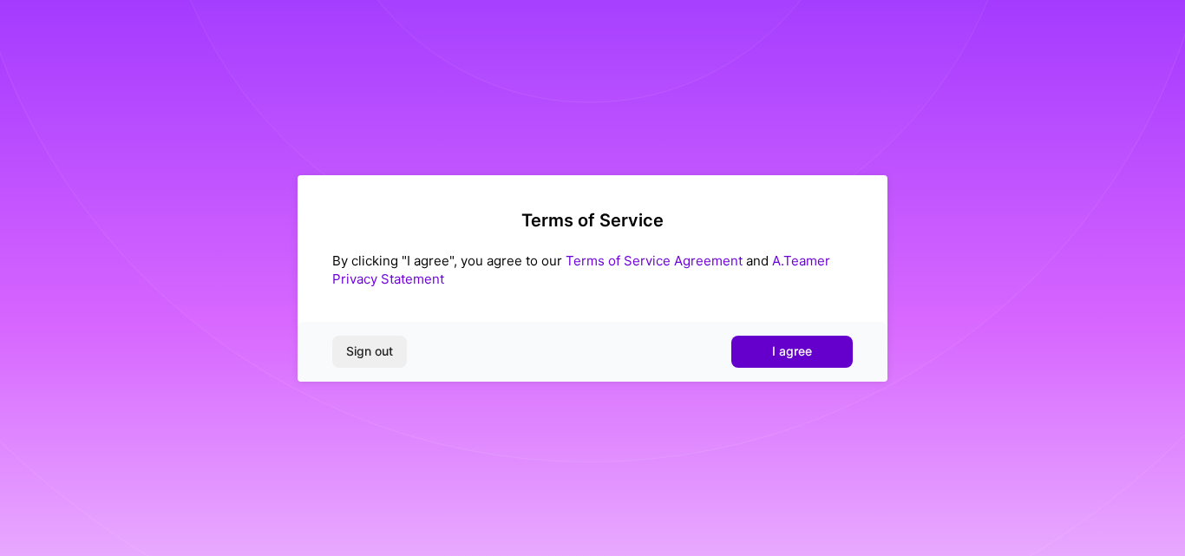  What do you see at coordinates (792, 351) in the screenshot?
I see `button: I agree` at bounding box center [792, 351].